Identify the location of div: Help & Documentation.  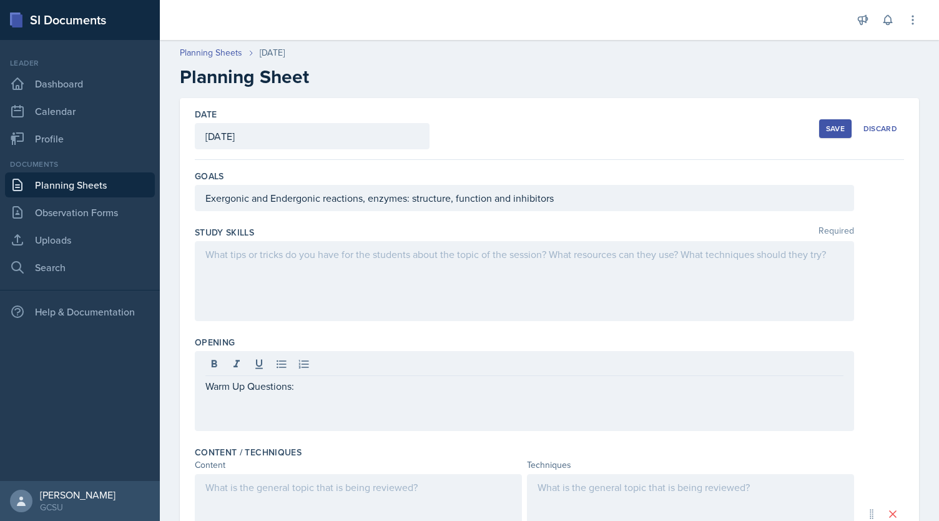
(80, 311).